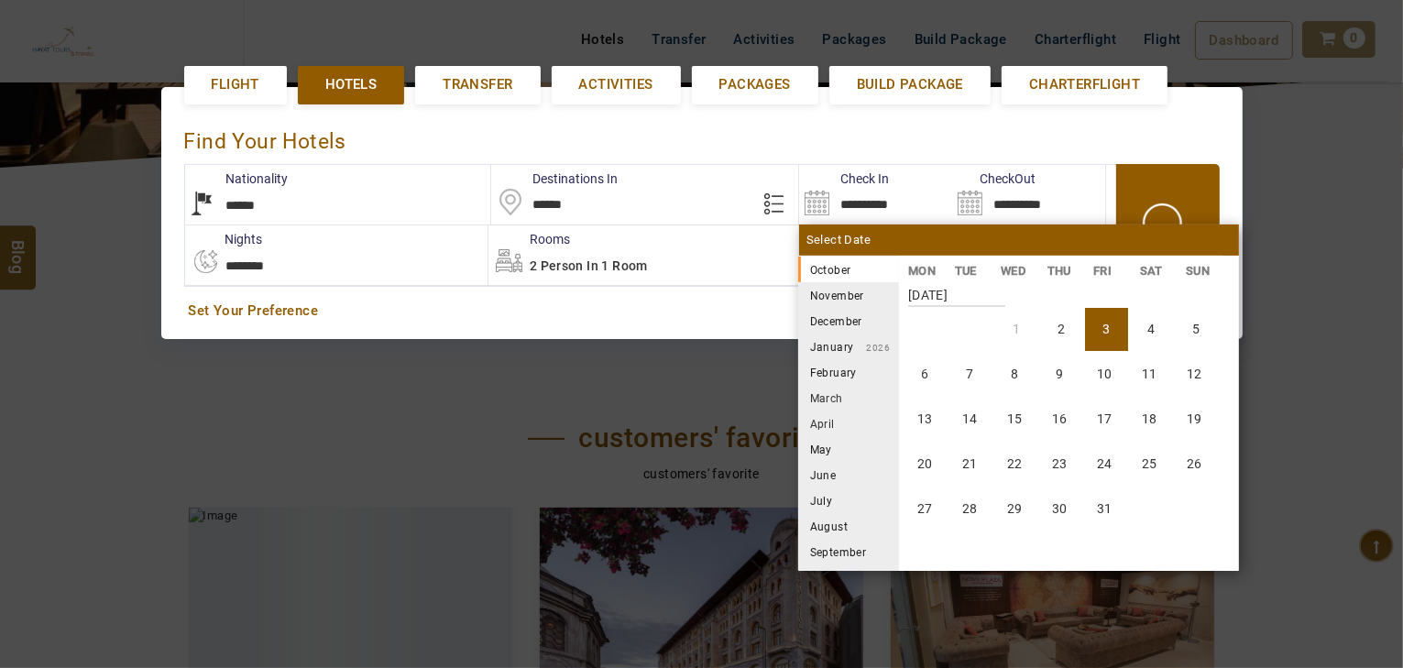 This screenshot has width=1403, height=668. I want to click on span: Transfer, so click(478, 84).